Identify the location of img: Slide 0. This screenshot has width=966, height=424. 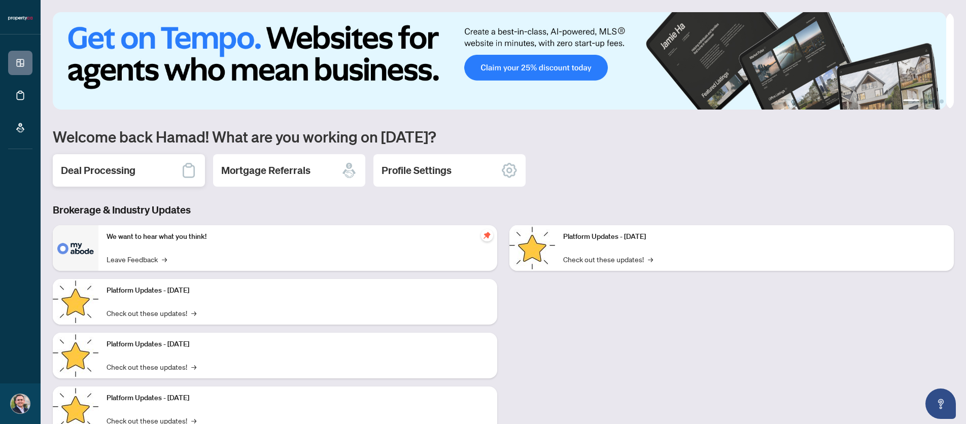
(499, 61).